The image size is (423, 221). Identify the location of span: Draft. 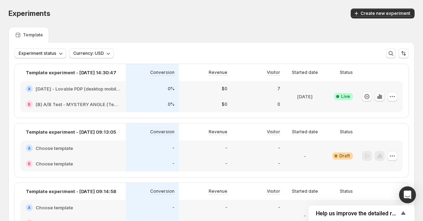
(345, 156).